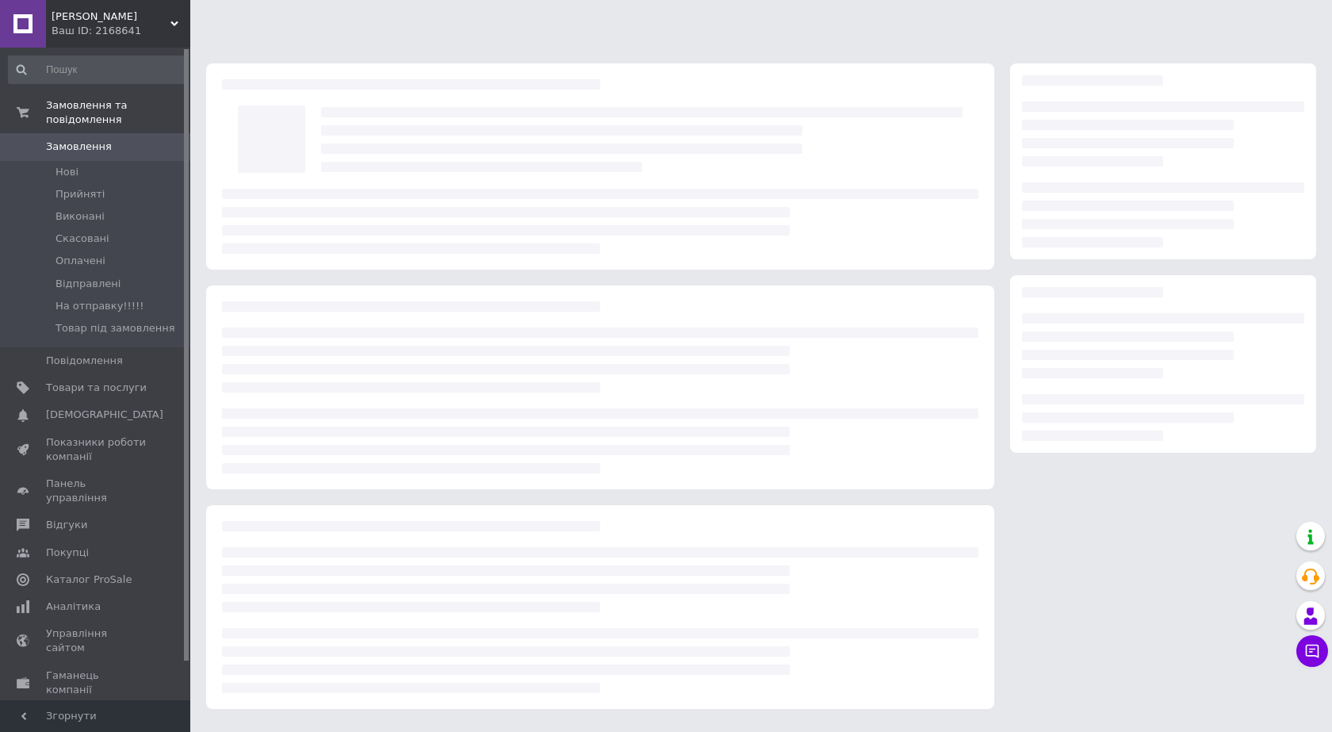 The image size is (1332, 732). What do you see at coordinates (88, 284) in the screenshot?
I see `span: Відправлені` at bounding box center [88, 284].